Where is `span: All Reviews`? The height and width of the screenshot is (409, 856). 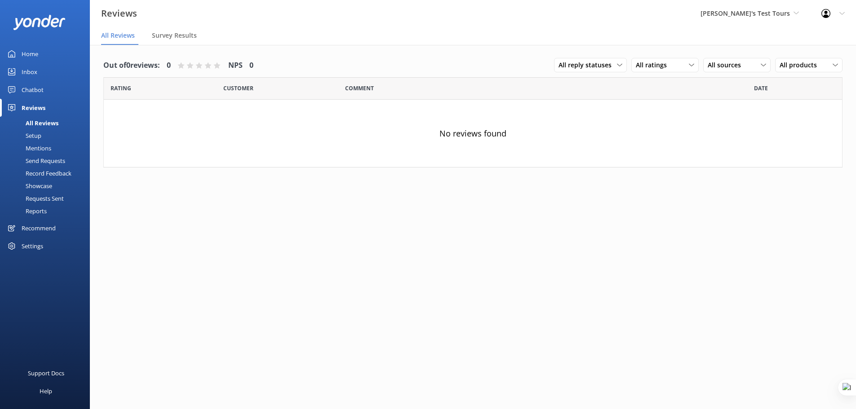
span: All Reviews is located at coordinates (118, 35).